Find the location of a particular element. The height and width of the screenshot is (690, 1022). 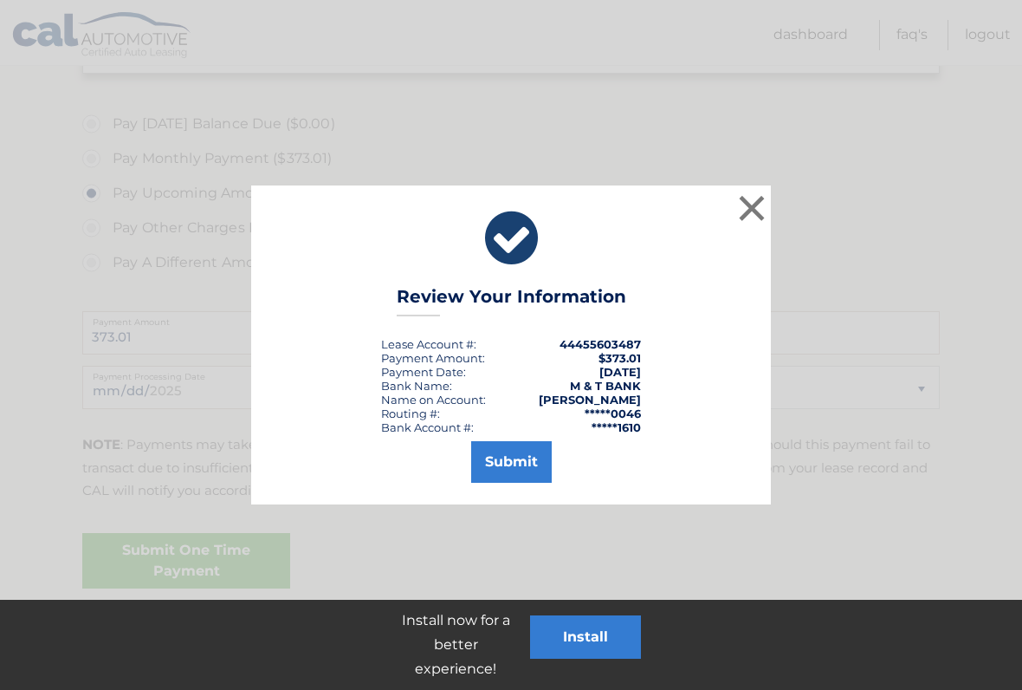

h3: Review Your Information is located at coordinates (511, 301).